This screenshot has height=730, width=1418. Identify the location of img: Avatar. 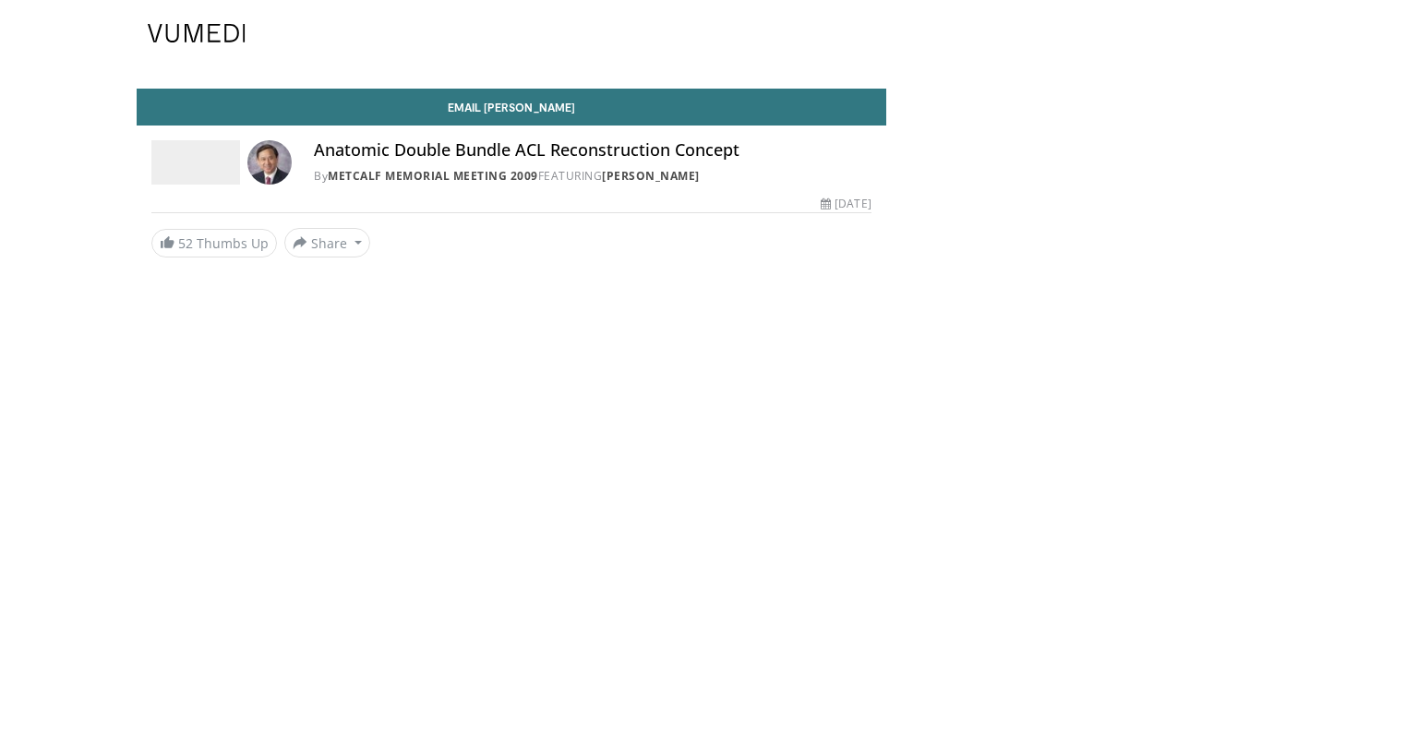
(270, 162).